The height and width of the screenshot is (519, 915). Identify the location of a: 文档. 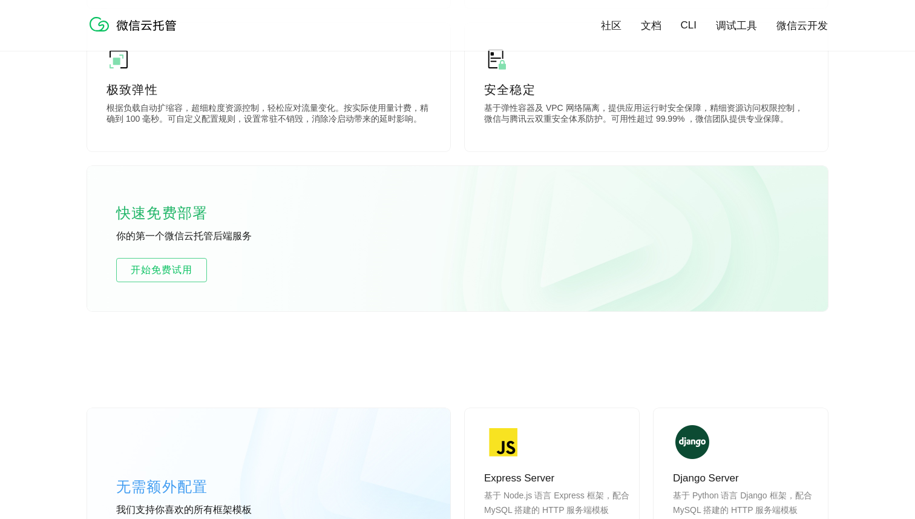
(651, 25).